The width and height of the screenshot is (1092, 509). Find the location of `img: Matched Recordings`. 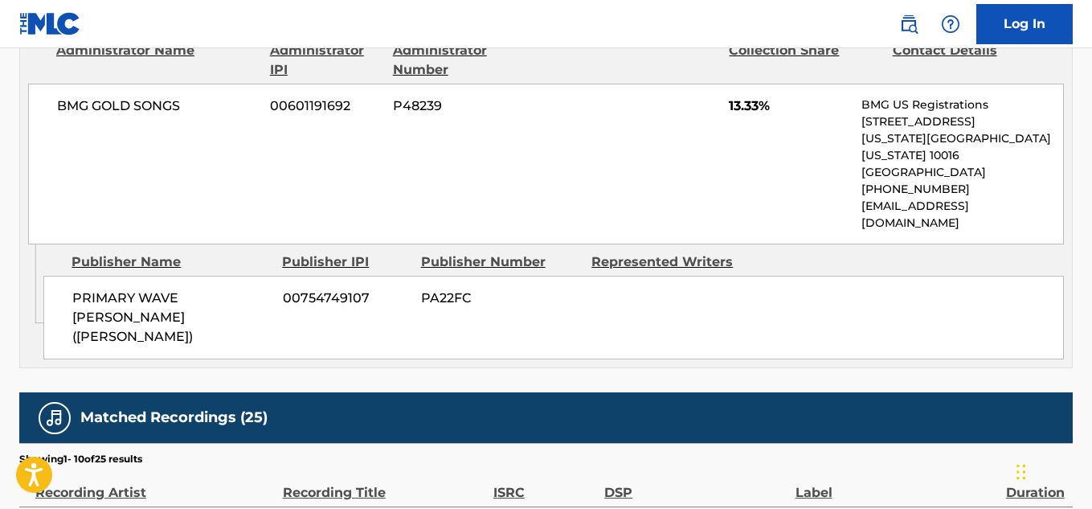

img: Matched Recordings is located at coordinates (55, 418).